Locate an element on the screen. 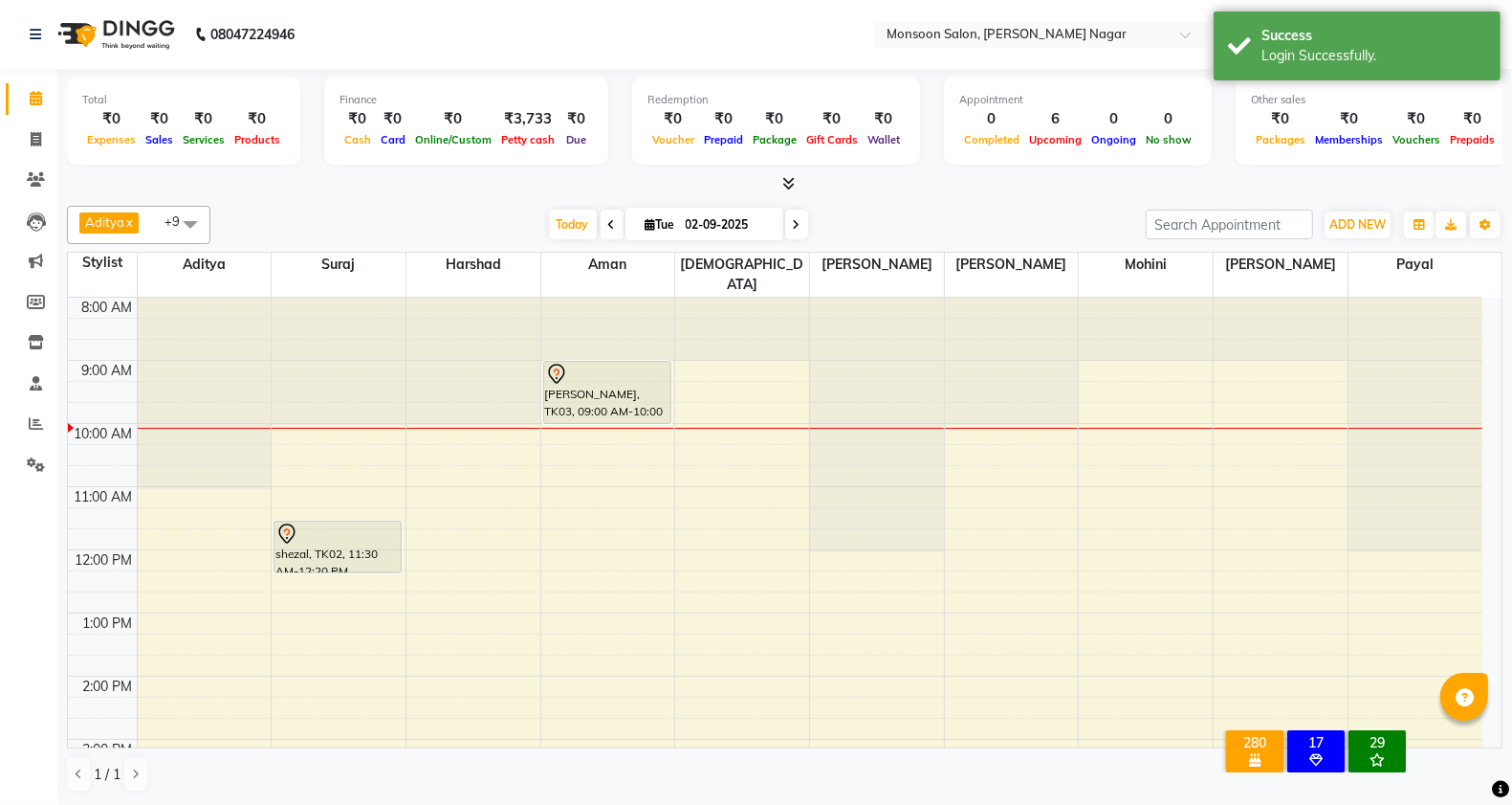 This screenshot has width=1512, height=805. div: ₹3,733 is located at coordinates (528, 119).